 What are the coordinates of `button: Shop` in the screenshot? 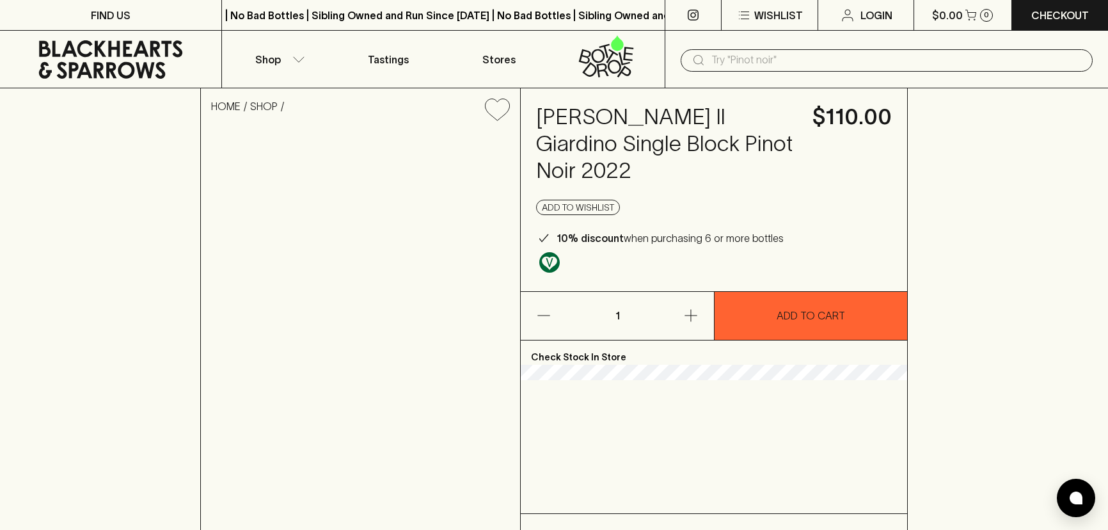 It's located at (277, 59).